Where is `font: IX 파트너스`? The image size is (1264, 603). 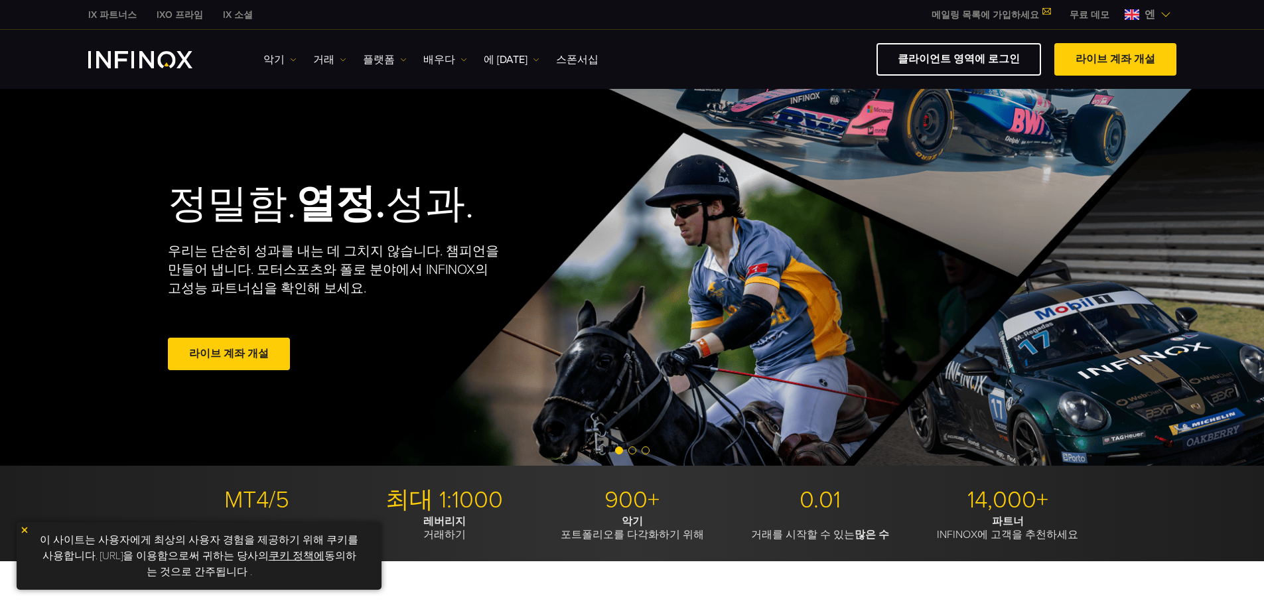 font: IX 파트너스 is located at coordinates (112, 15).